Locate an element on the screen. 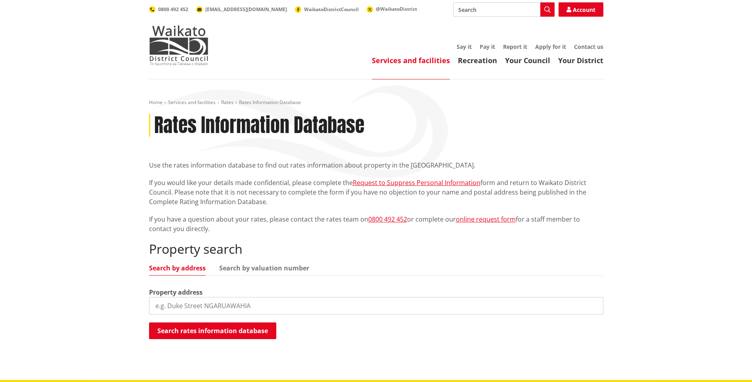 This screenshot has width=752, height=382. img: Waikato District Council - Te Kaunihera aa Takiwaa o Waikato is located at coordinates (179, 45).